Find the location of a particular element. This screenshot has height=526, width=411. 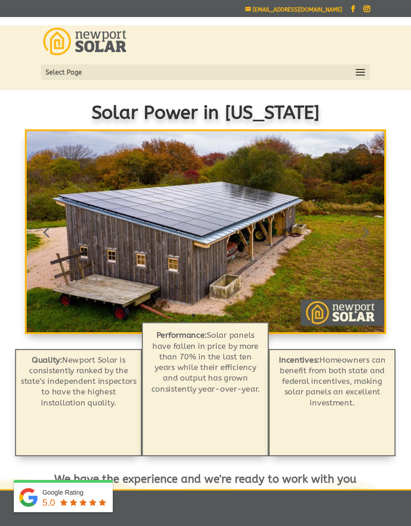

img: Newport Solar | Solar Energy Optimized. is located at coordinates (85, 41).